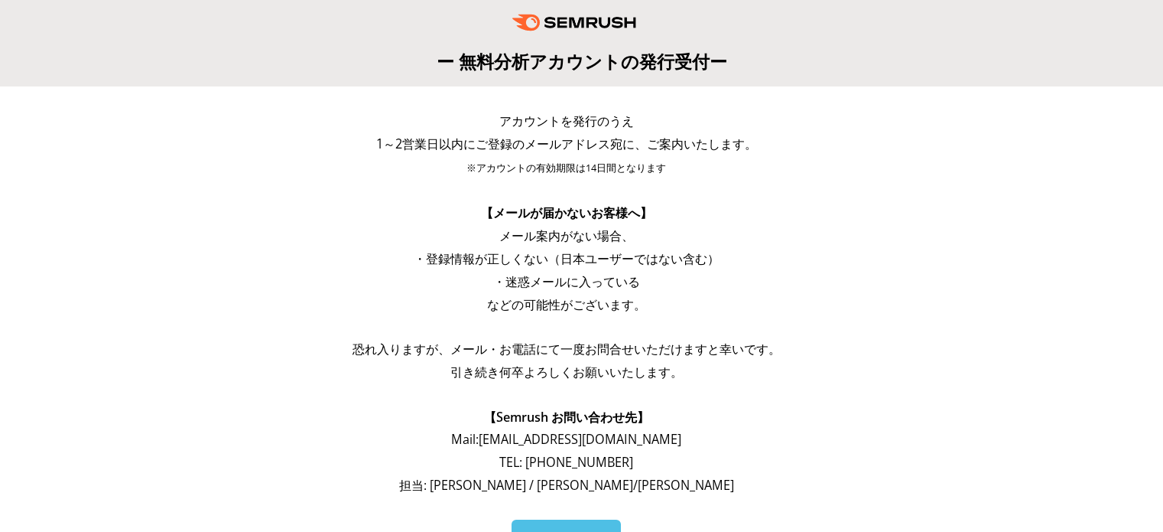 This screenshot has height=532, width=1163. I want to click on span: 【Semrush お問い合わせ先】, so click(567, 417).